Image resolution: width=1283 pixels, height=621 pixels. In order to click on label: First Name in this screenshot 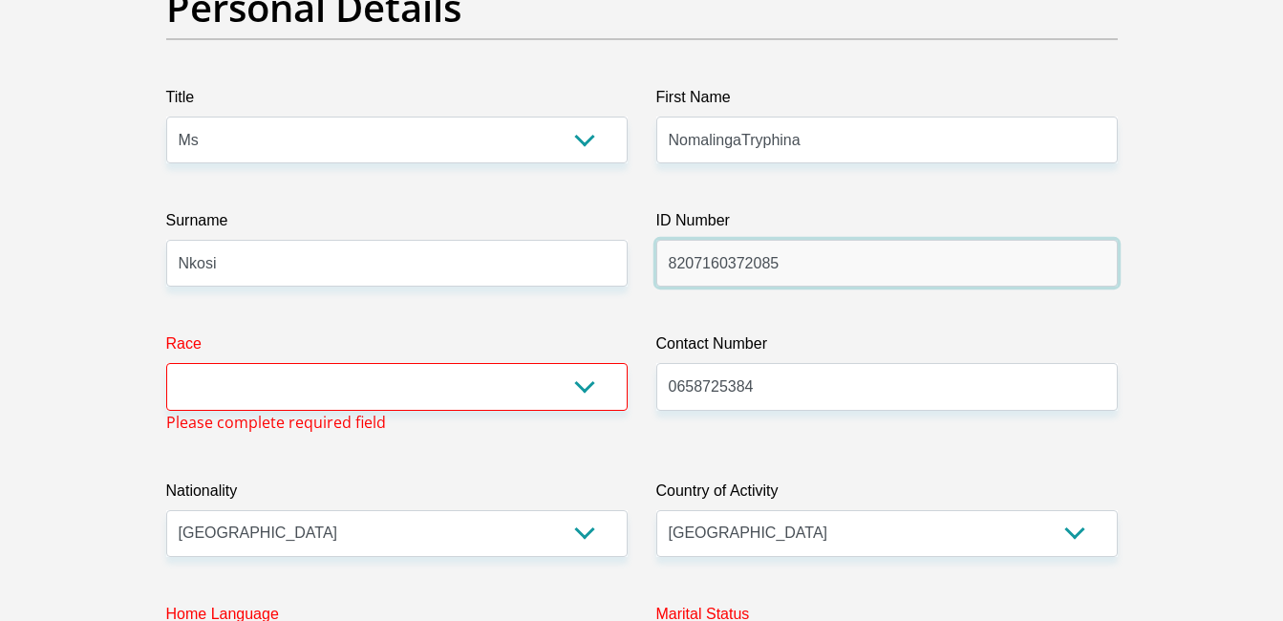, I will do `click(887, 101)`.